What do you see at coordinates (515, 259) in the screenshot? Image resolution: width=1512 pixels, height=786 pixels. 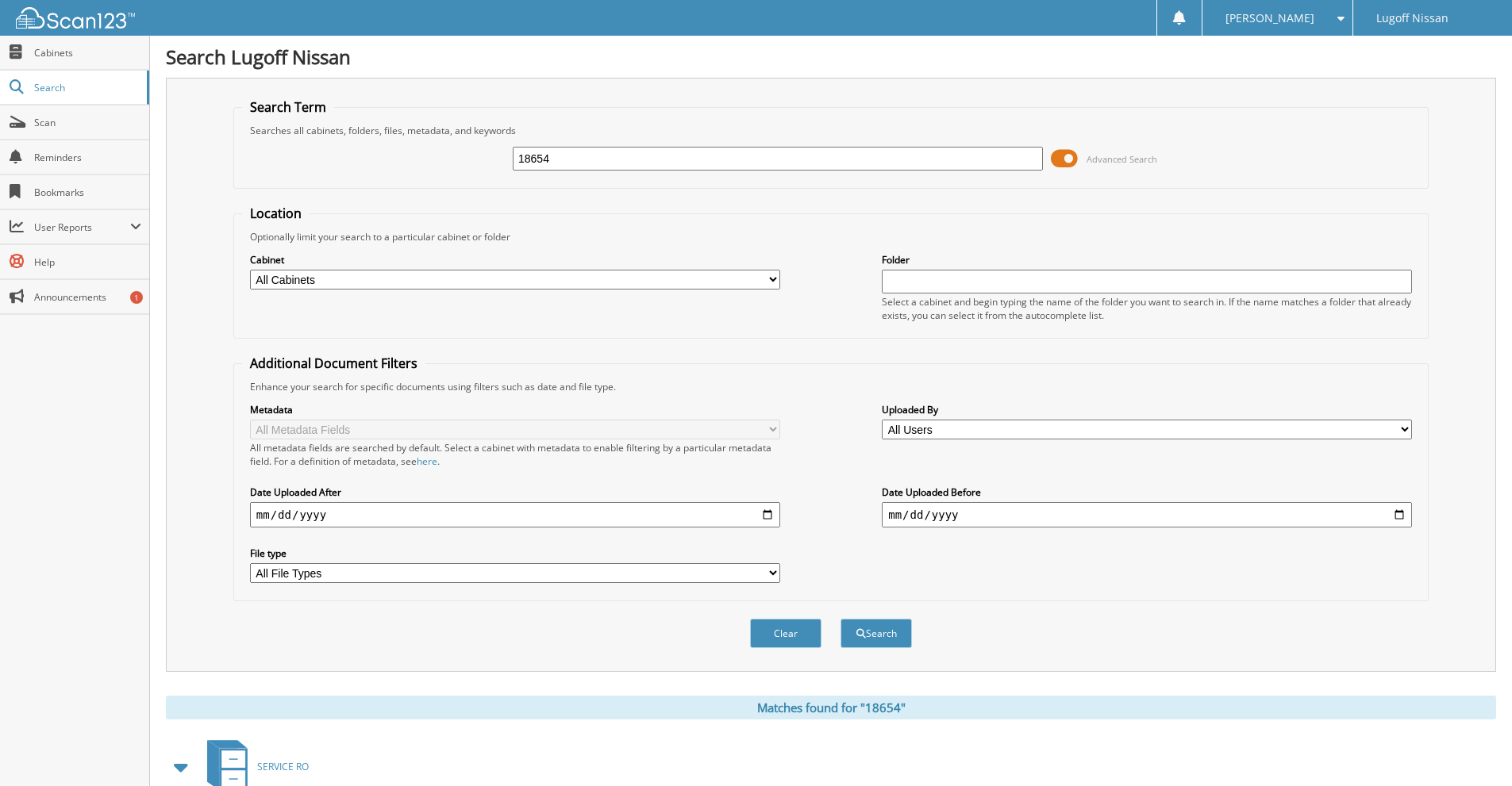 I see `label: Cabinet` at bounding box center [515, 259].